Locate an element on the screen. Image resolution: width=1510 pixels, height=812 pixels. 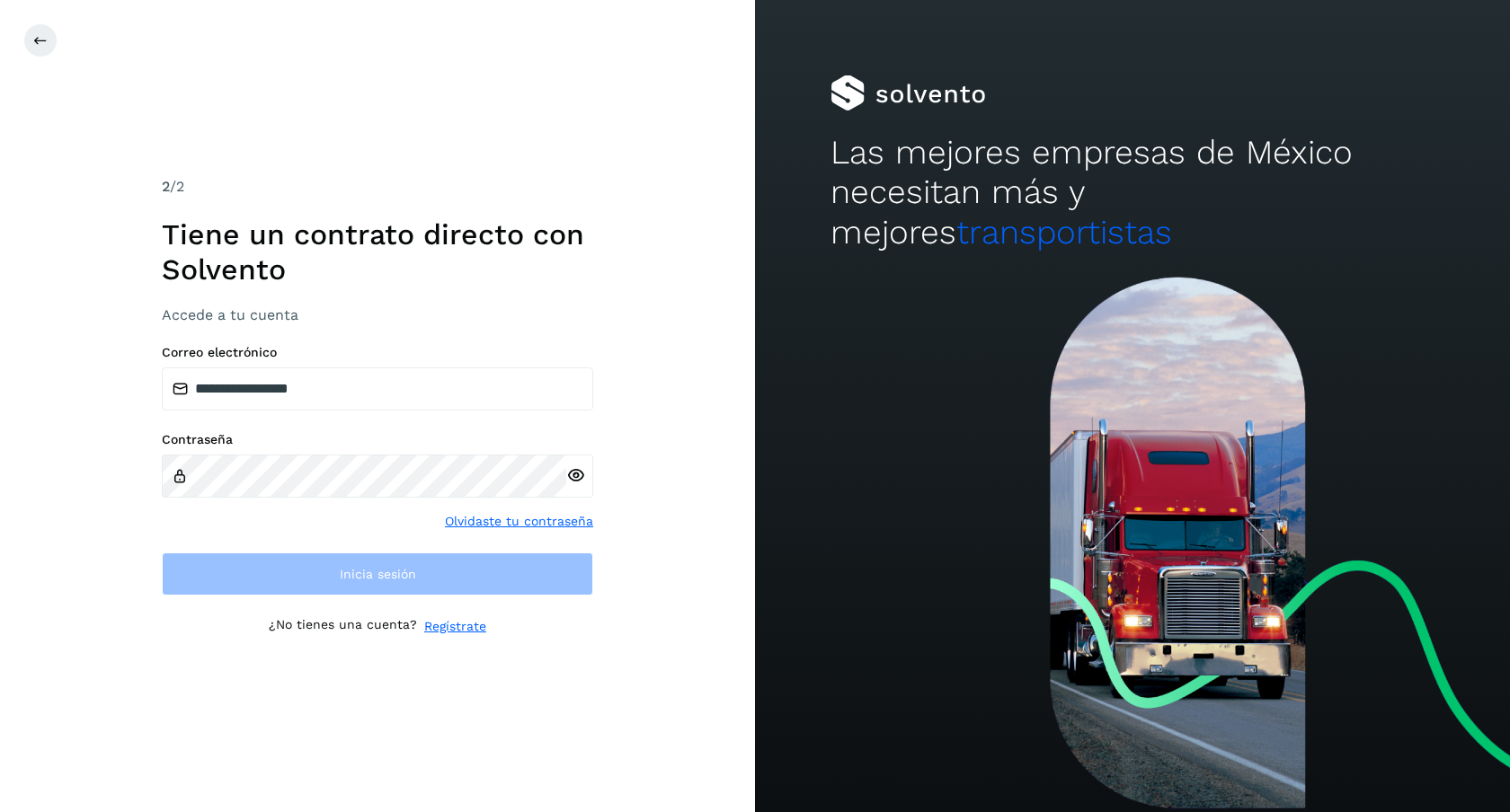
label: Correo electrónico is located at coordinates (377, 352).